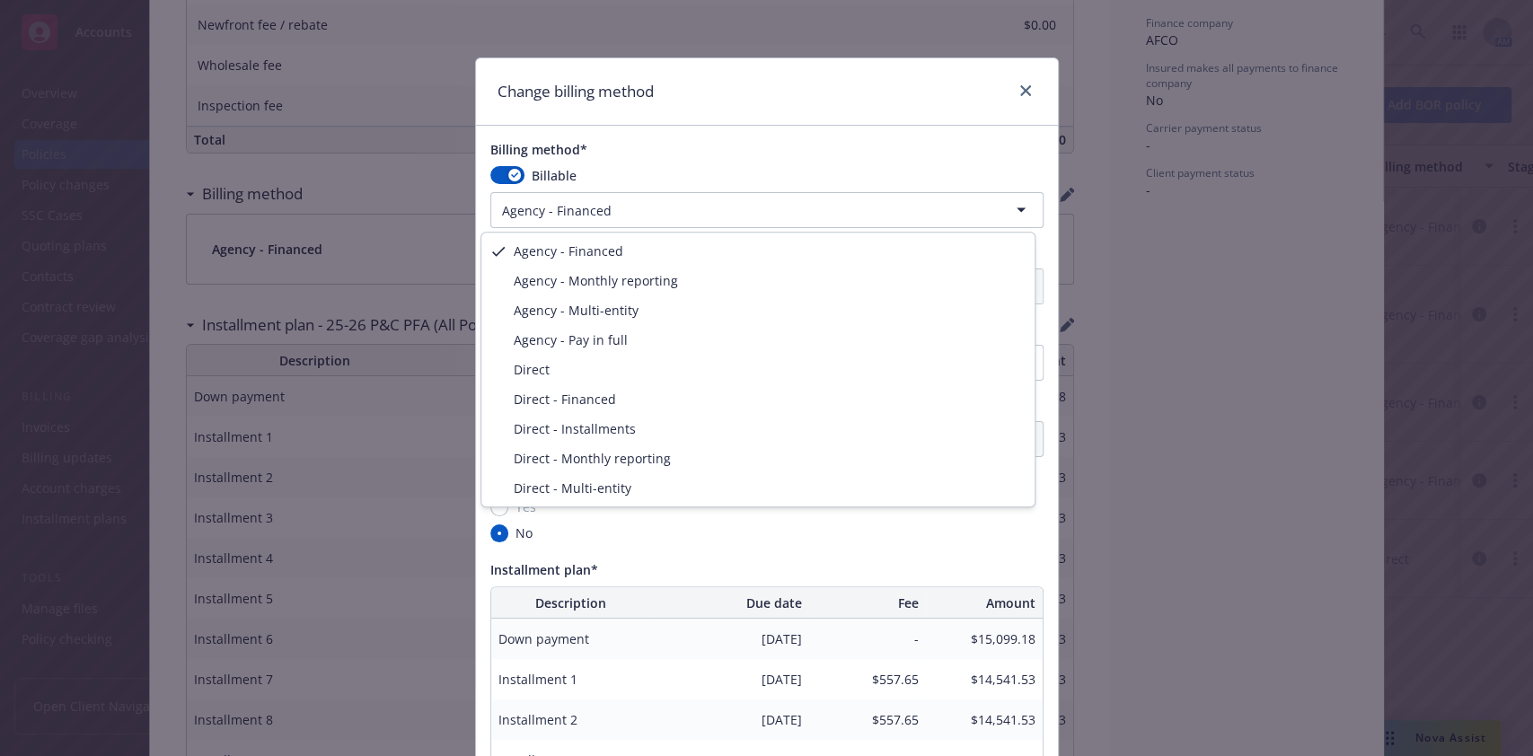  I want to click on span: Export to CSV, so click(1086, 104).